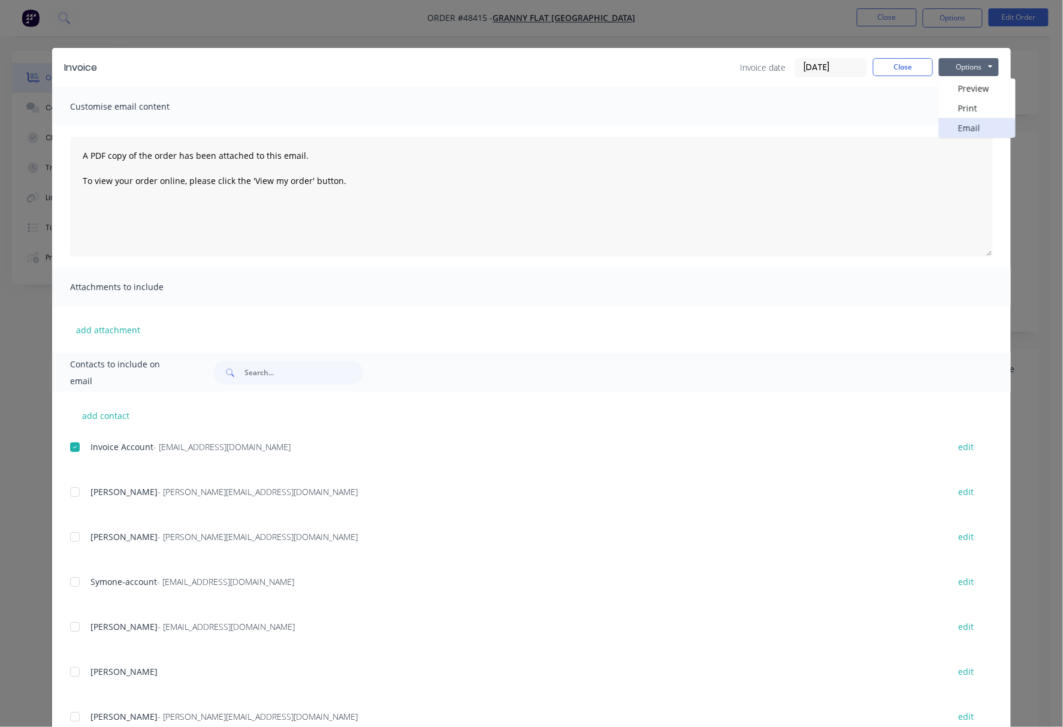 This screenshot has width=1063, height=727. I want to click on button: Email, so click(977, 128).